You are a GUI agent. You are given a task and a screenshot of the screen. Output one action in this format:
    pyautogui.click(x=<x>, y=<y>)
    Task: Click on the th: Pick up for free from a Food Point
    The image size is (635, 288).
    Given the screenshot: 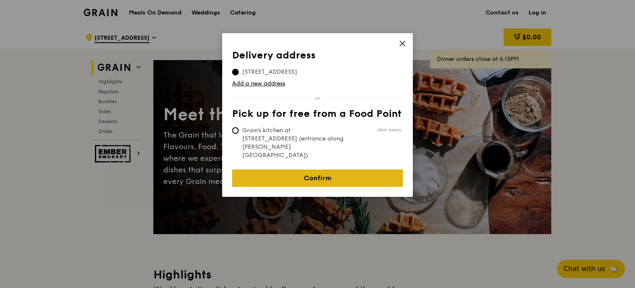 What is the action you would take?
    pyautogui.click(x=318, y=116)
    